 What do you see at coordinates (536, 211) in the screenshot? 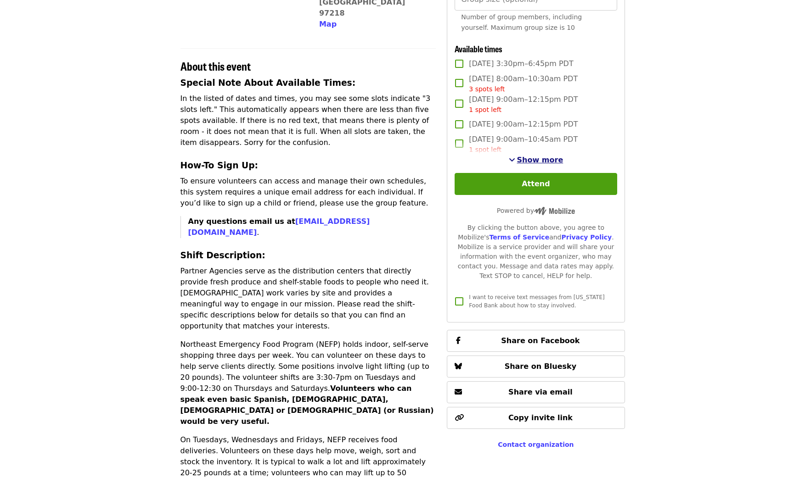
I see `span: Powered by` at bounding box center [536, 211].